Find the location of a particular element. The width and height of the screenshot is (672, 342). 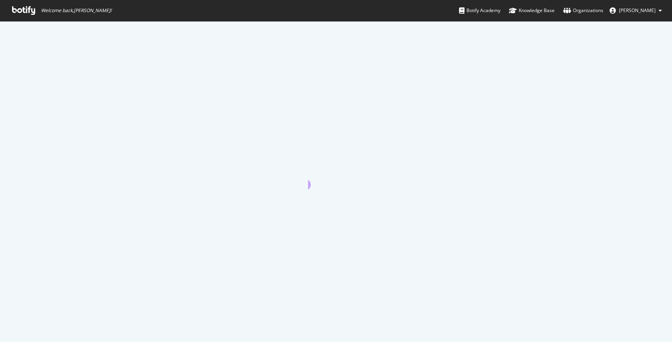

div: Organizations is located at coordinates (583, 11).